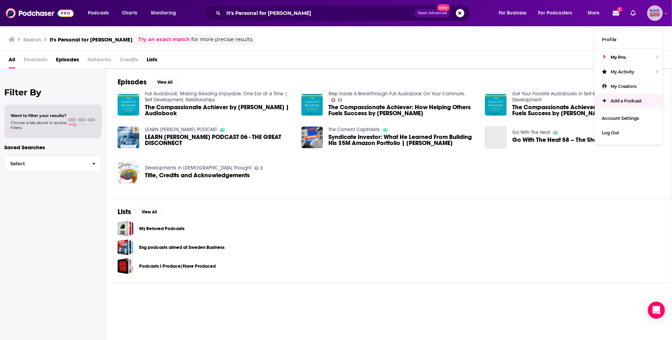 The image size is (672, 340). What do you see at coordinates (531, 132) in the screenshot?
I see `a: Go With The Heat` at bounding box center [531, 132].